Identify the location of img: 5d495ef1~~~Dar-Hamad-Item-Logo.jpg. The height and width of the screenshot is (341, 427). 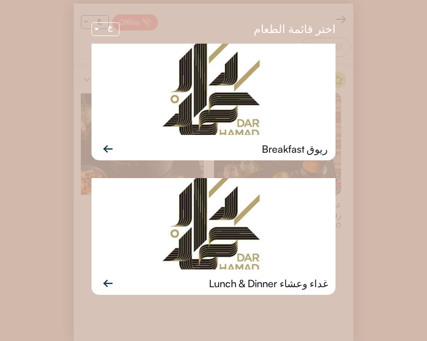
(213, 224).